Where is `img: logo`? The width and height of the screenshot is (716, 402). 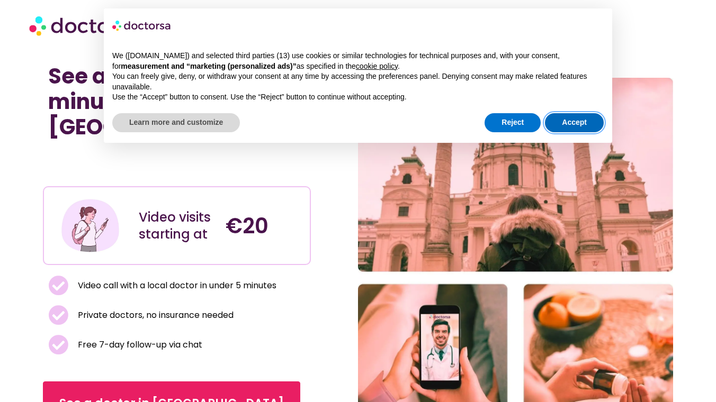 img: logo is located at coordinates (142, 25).